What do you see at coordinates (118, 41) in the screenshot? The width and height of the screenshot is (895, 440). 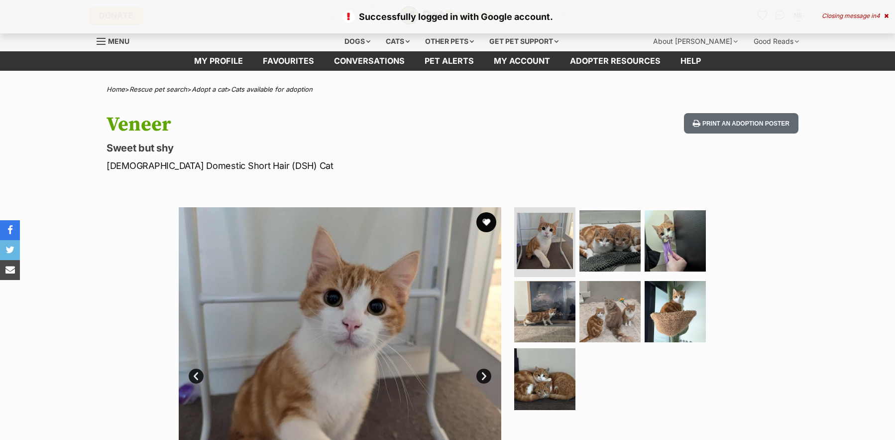 I see `span: Menu` at bounding box center [118, 41].